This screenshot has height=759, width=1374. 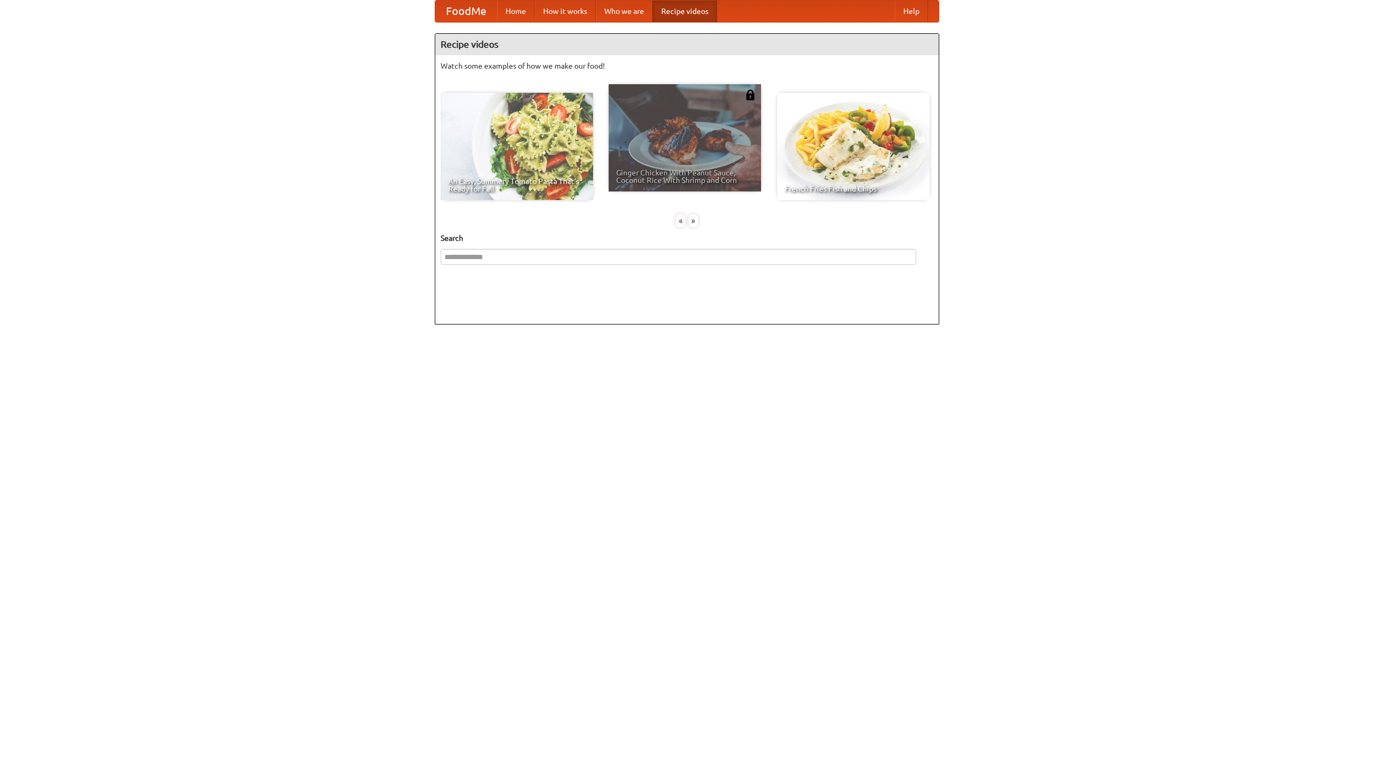 I want to click on a: Home, so click(x=516, y=11).